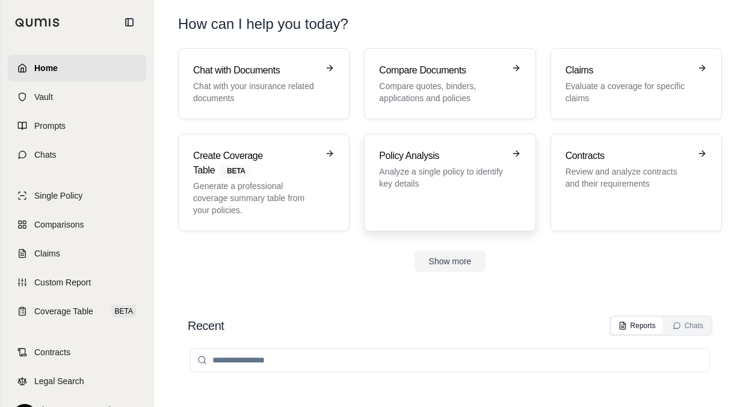 This screenshot has width=746, height=407. I want to click on img: Qumis Logo, so click(37, 22).